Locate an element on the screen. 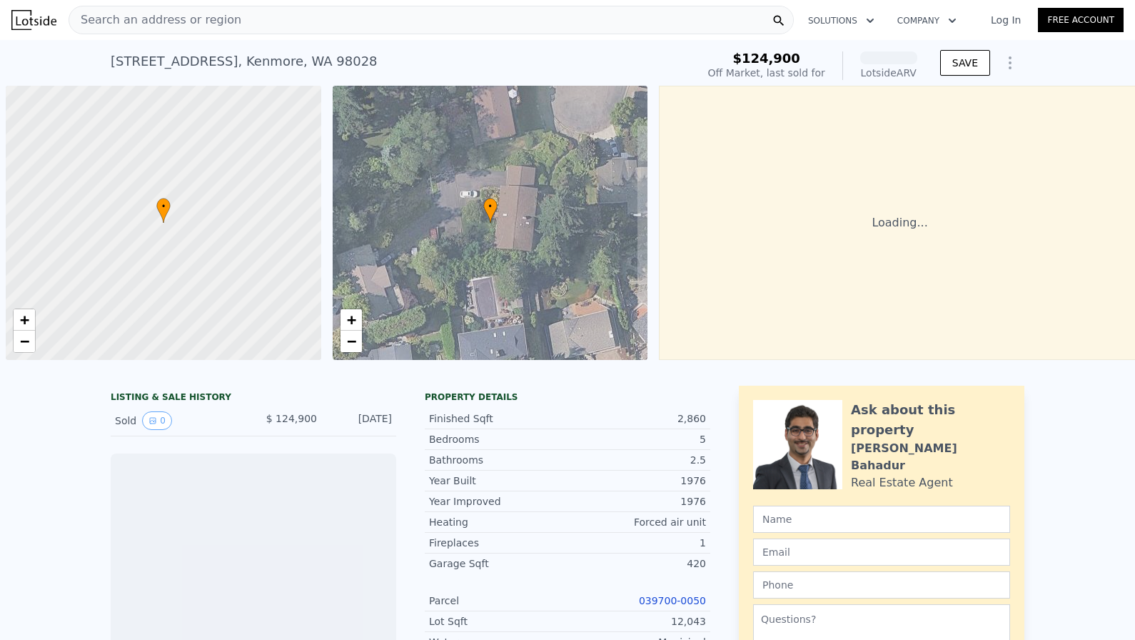 The width and height of the screenshot is (1135, 640). div: Bedrooms is located at coordinates (498, 439).